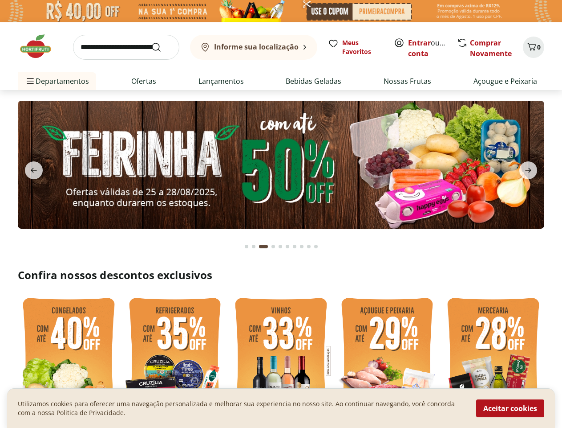 This screenshot has width=562, height=428. Describe the element at coordinates (314, 81) in the screenshot. I see `a: Bebidas Geladas` at that location.